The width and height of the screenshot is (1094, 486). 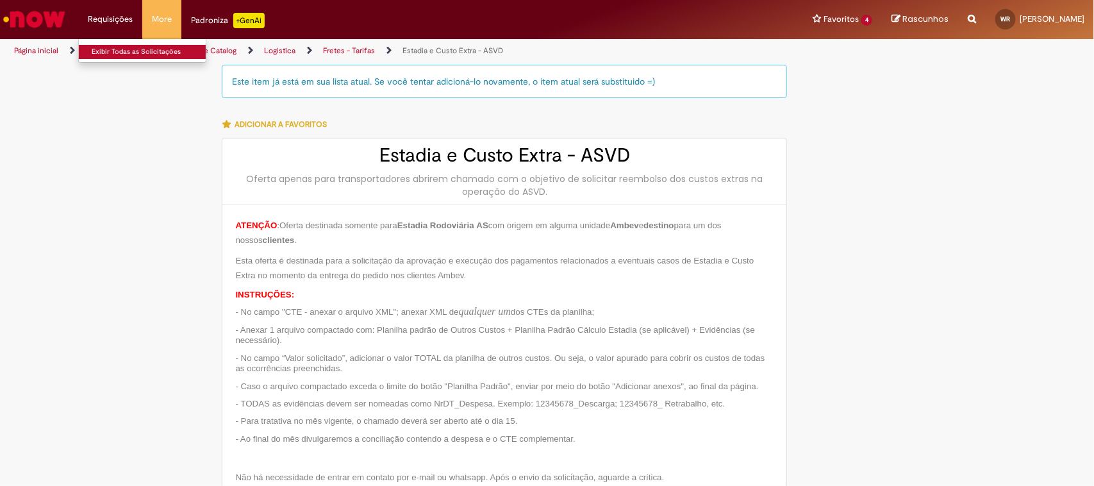 What do you see at coordinates (142, 51) in the screenshot?
I see `ul: Requisições` at bounding box center [142, 51].